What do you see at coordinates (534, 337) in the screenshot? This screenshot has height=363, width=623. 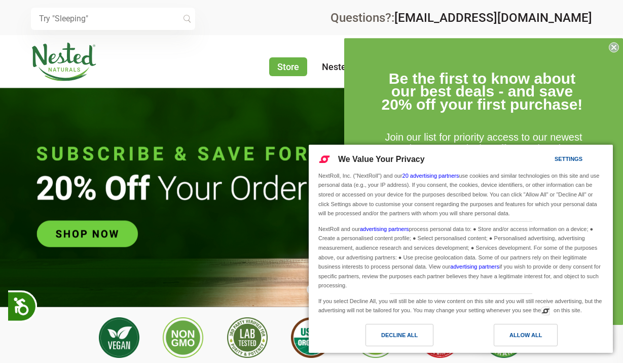 I see `a: Allow All` at bounding box center [534, 337].